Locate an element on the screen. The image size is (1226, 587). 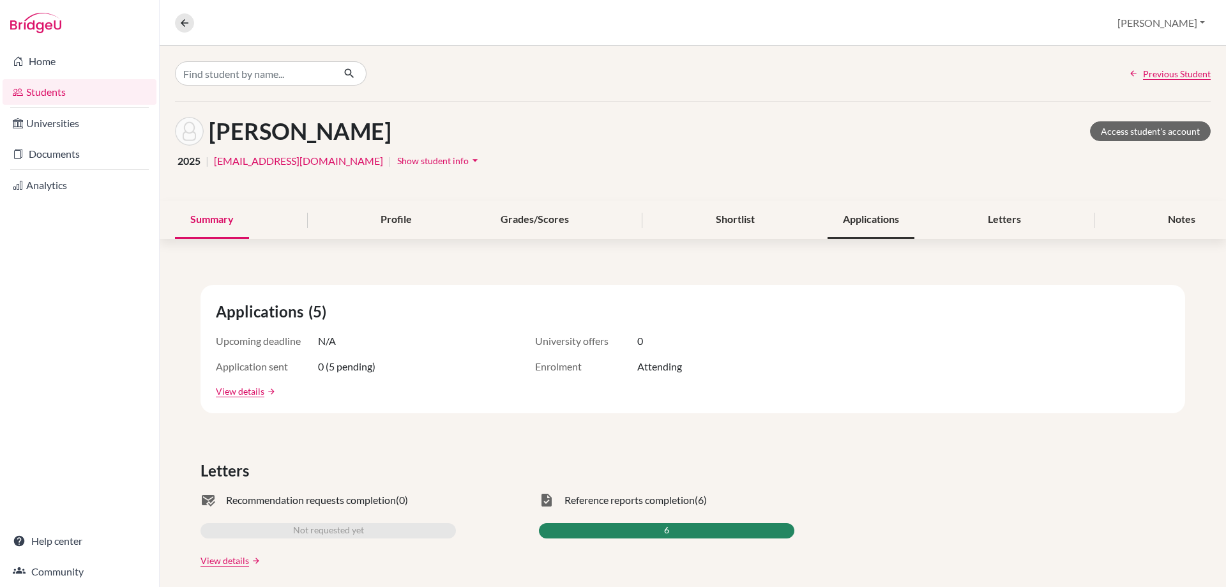
span: 0 is located at coordinates (640, 341).